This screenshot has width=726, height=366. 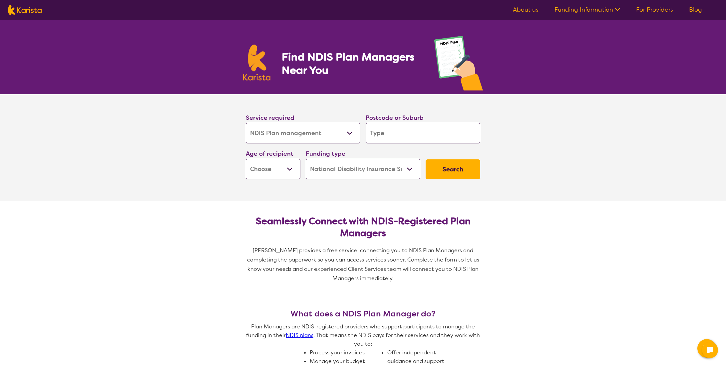 I want to click on label: Funding type, so click(x=325, y=154).